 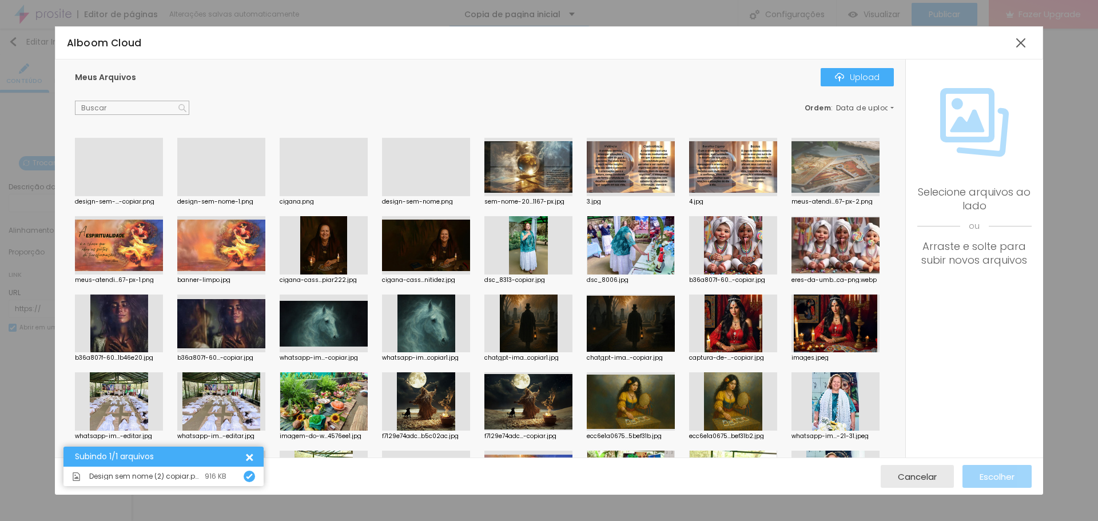 I want to click on div: 4.jpg, so click(x=733, y=202).